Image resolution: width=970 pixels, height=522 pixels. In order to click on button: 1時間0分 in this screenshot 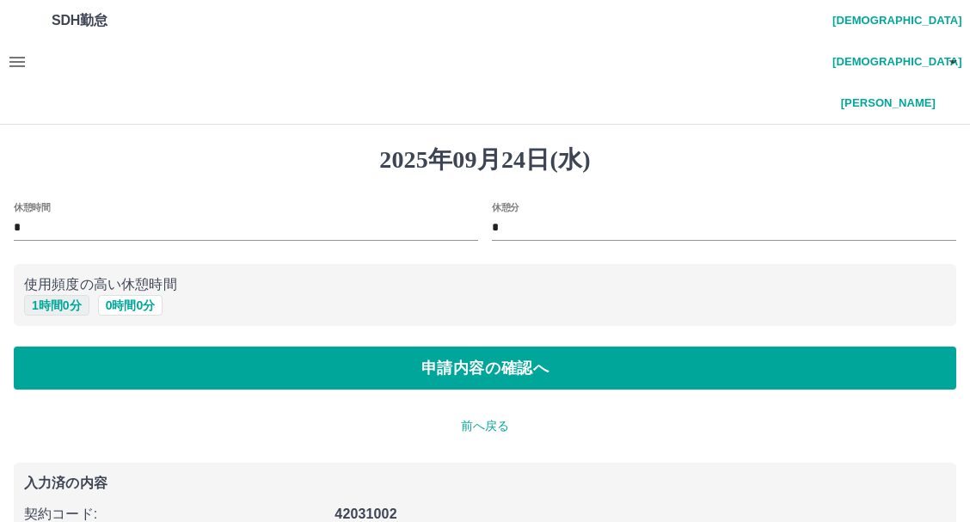, I will do `click(57, 305)`.